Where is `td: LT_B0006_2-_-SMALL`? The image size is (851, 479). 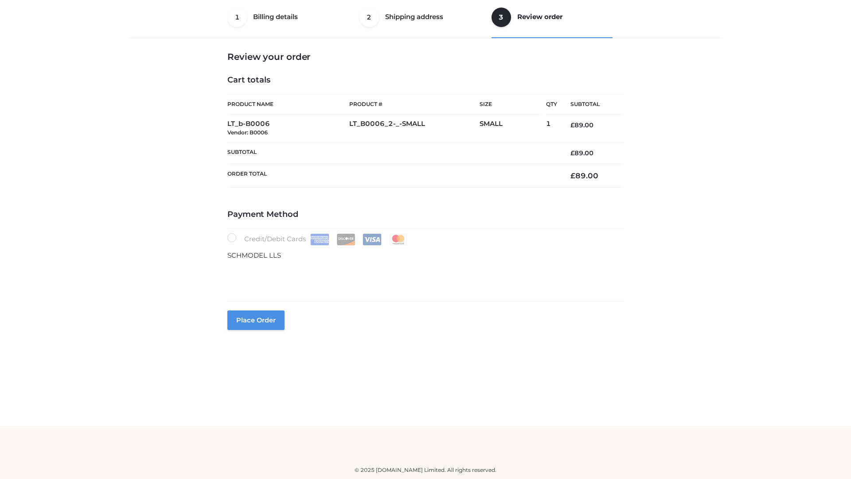 td: LT_B0006_2-_-SMALL is located at coordinates (414, 128).